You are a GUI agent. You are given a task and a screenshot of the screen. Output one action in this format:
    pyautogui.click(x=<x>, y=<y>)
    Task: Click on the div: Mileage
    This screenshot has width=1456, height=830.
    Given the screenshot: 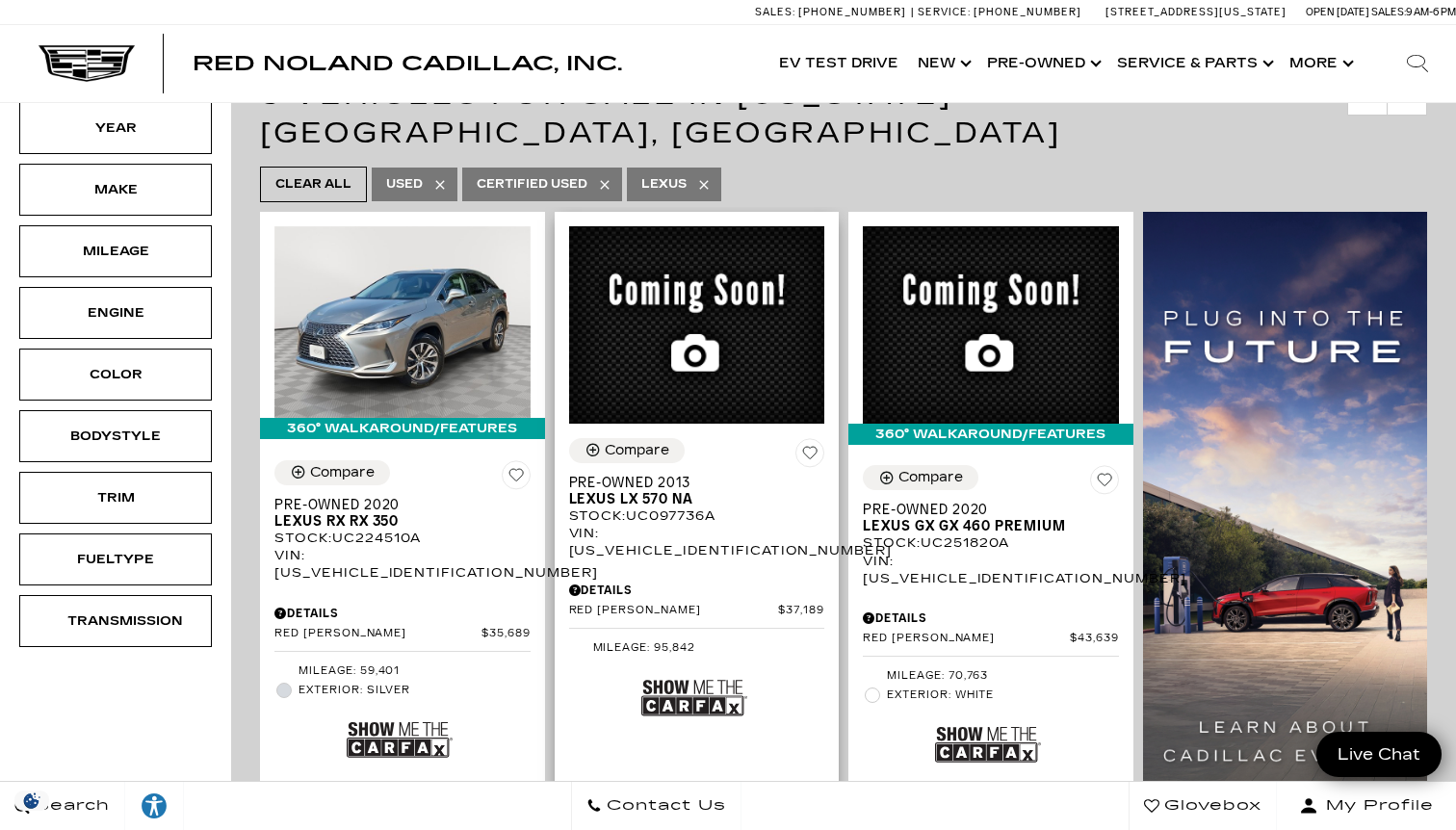 What is the action you would take?
    pyautogui.click(x=116, y=251)
    